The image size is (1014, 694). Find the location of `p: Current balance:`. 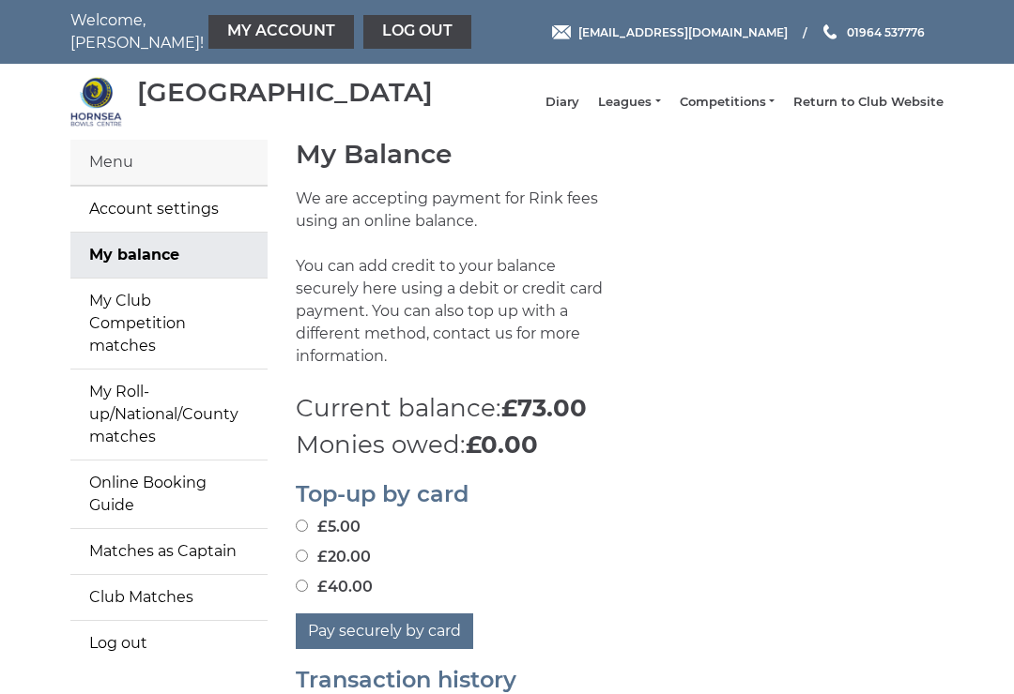

p: Current balance: is located at coordinates (619, 408).